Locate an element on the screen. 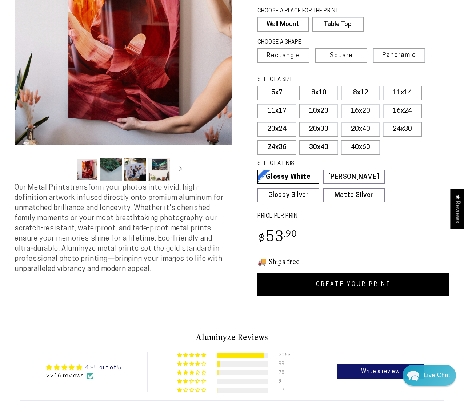 This screenshot has width=464, height=404. a: Write a review is located at coordinates (380, 372).